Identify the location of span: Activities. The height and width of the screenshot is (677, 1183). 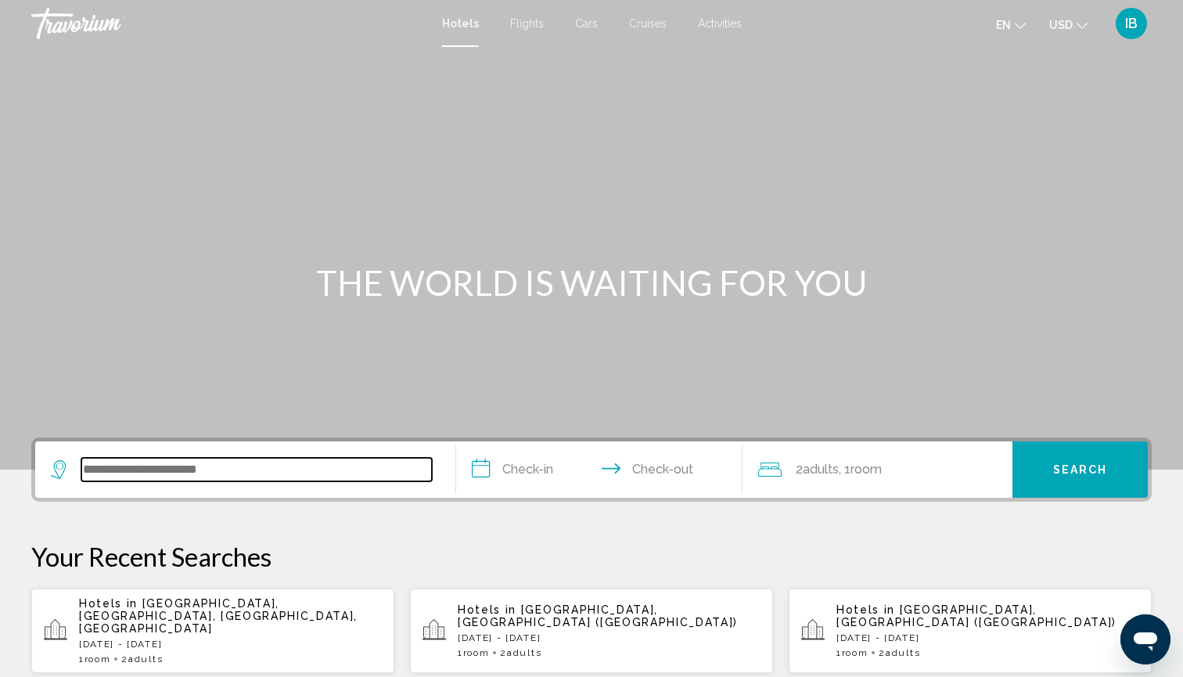
(720, 23).